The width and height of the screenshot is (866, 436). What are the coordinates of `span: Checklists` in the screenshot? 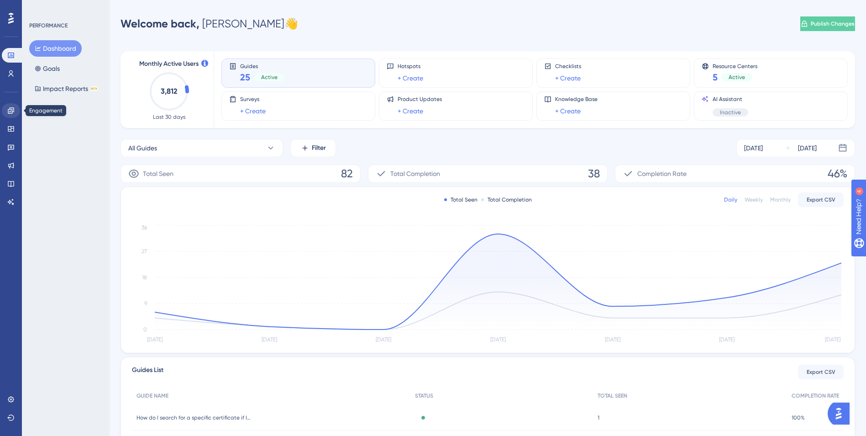 It's located at (568, 66).